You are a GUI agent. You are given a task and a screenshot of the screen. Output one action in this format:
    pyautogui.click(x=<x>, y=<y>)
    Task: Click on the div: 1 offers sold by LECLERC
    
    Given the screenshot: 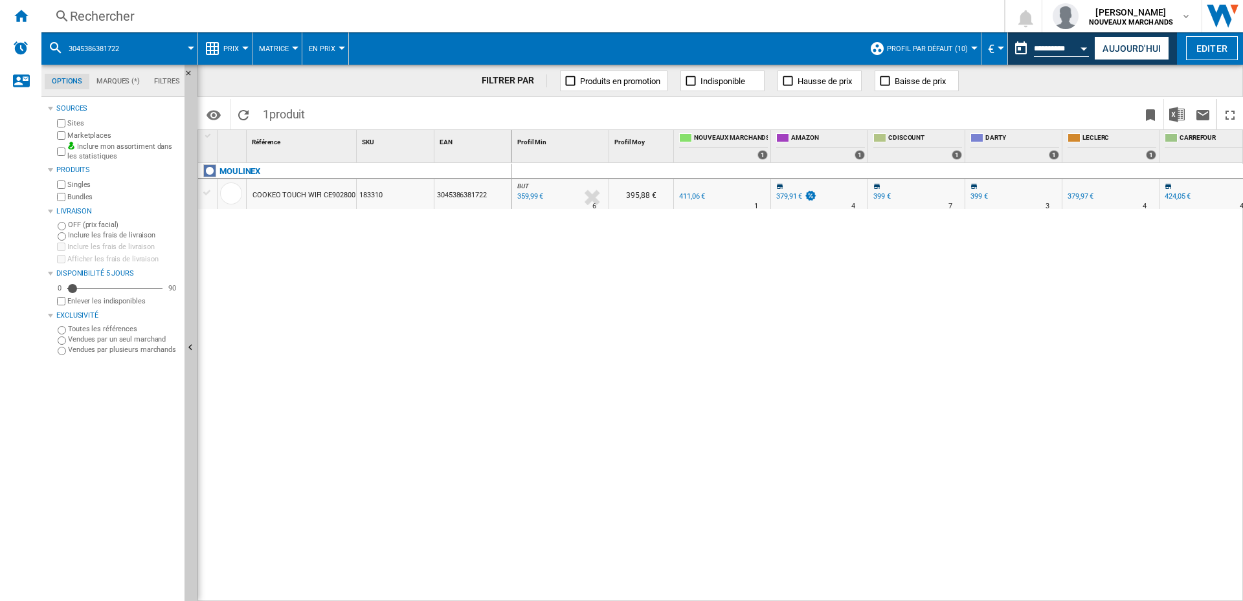 What is the action you would take?
    pyautogui.click(x=1151, y=155)
    